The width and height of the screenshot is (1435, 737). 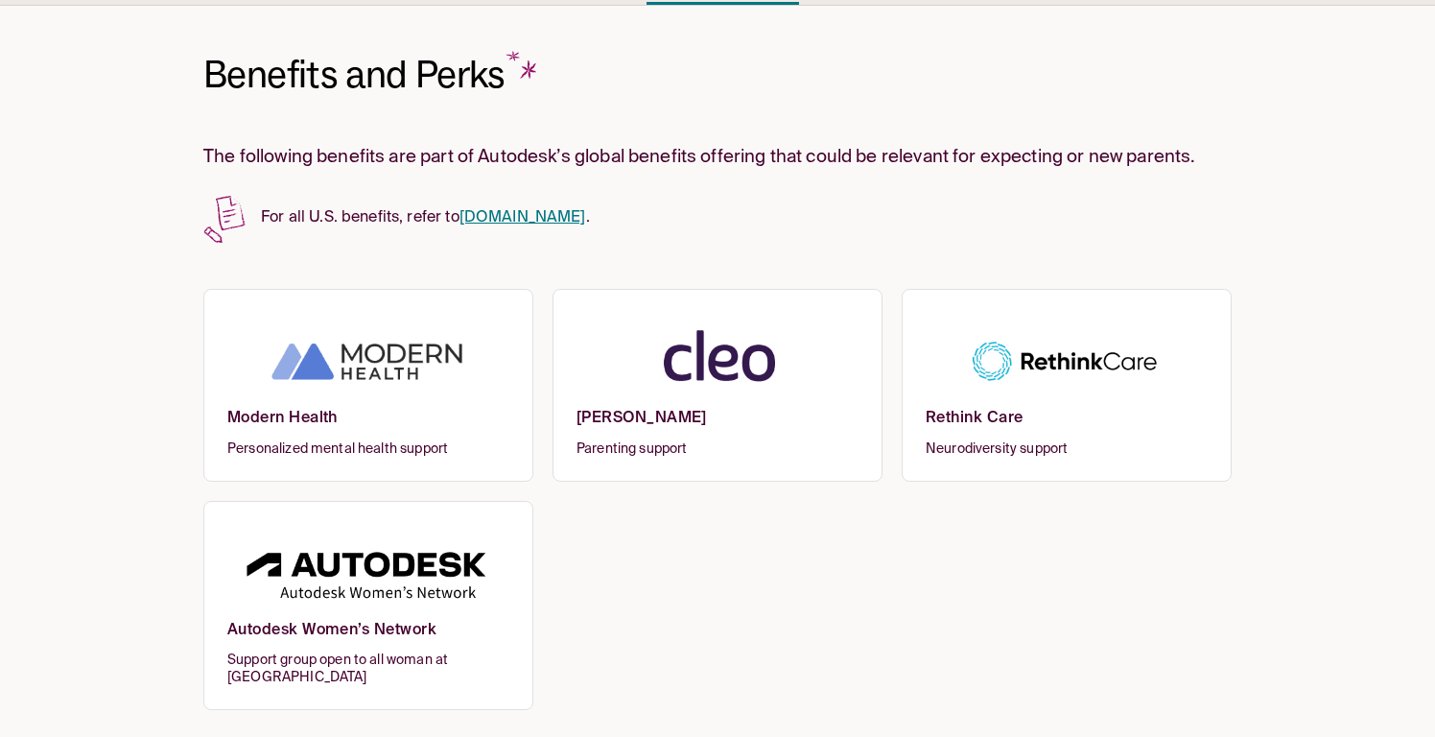 What do you see at coordinates (373, 75) in the screenshot?
I see `h1: Benefits and` at bounding box center [373, 75].